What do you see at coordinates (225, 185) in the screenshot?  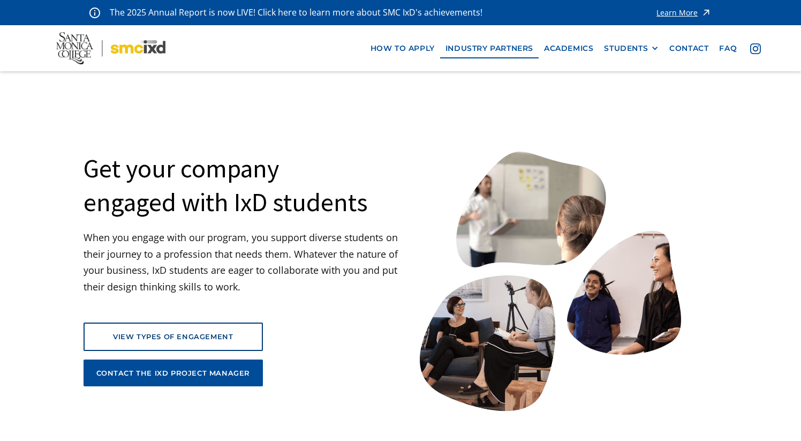 I see `h1: Get your company engaged with IxD students` at bounding box center [225, 185].